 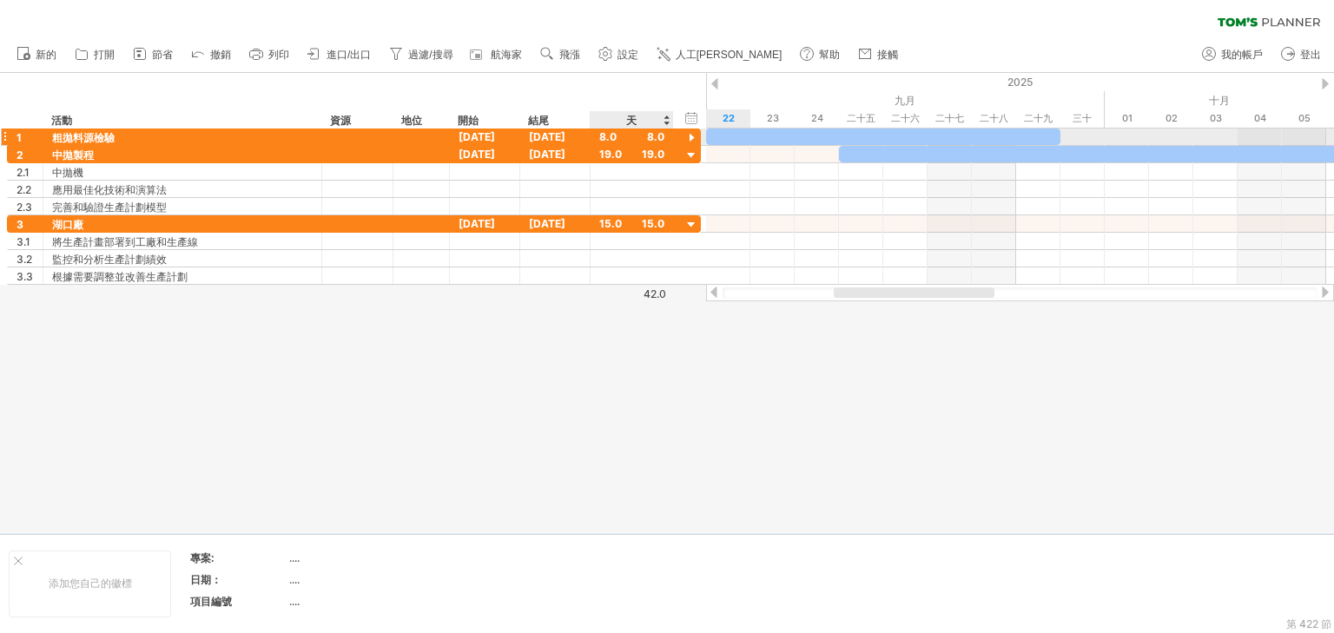 What do you see at coordinates (340, 55) in the screenshot?
I see `a: 進口/出口` at bounding box center [340, 55].